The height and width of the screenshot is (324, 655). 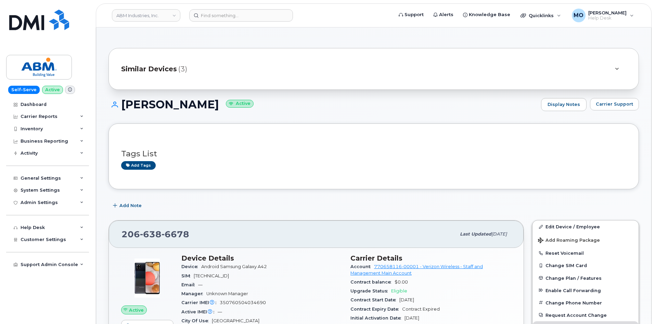 I want to click on span: Active, so click(x=136, y=310).